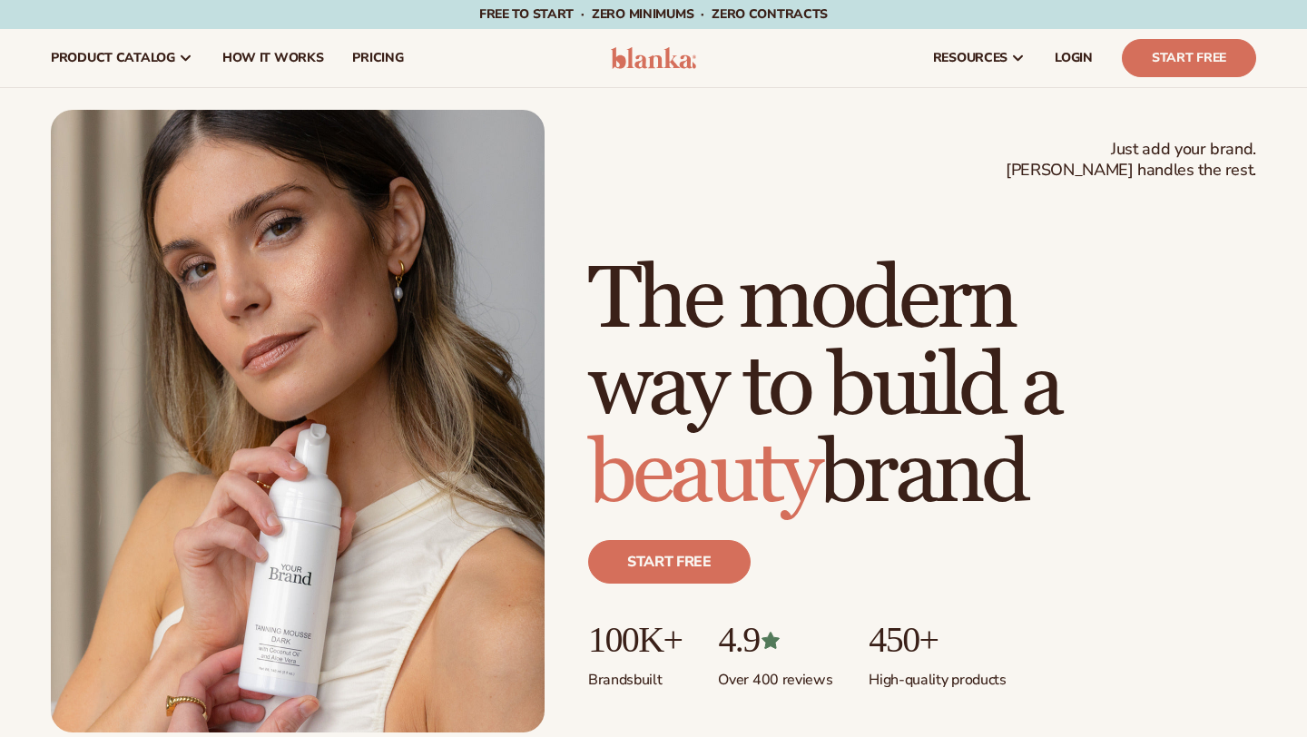 This screenshot has width=1307, height=737. Describe the element at coordinates (775, 640) in the screenshot. I see `p: 4.9` at that location.